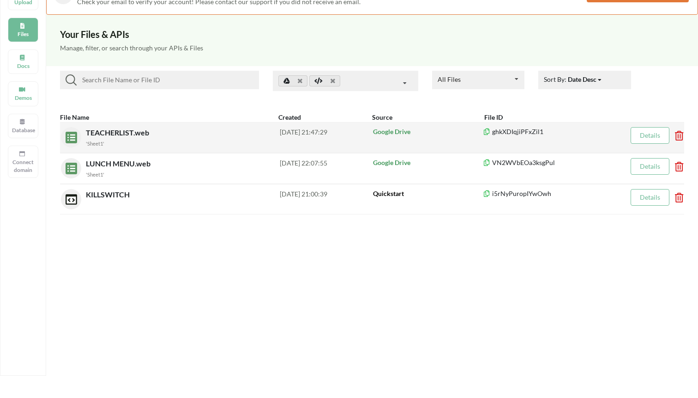 Image resolution: width=698 pixels, height=398 pixels. Describe the element at coordinates (551, 163) in the screenshot. I see `p: VN2WVbEOa3ksgPul` at that location.